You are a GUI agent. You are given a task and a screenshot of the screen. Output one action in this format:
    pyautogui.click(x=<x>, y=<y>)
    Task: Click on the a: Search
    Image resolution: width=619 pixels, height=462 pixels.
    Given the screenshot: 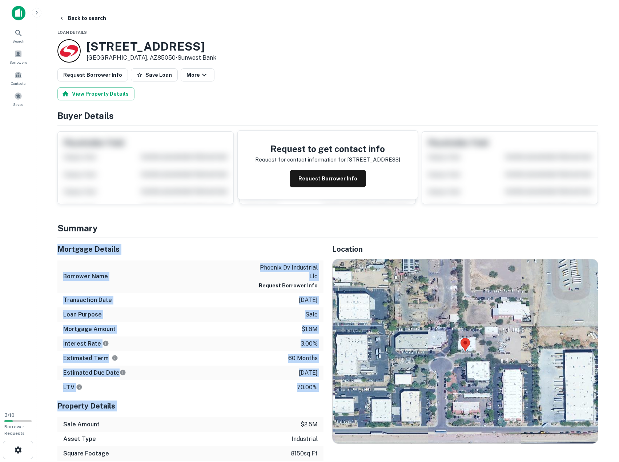 What is the action you would take?
    pyautogui.click(x=18, y=36)
    